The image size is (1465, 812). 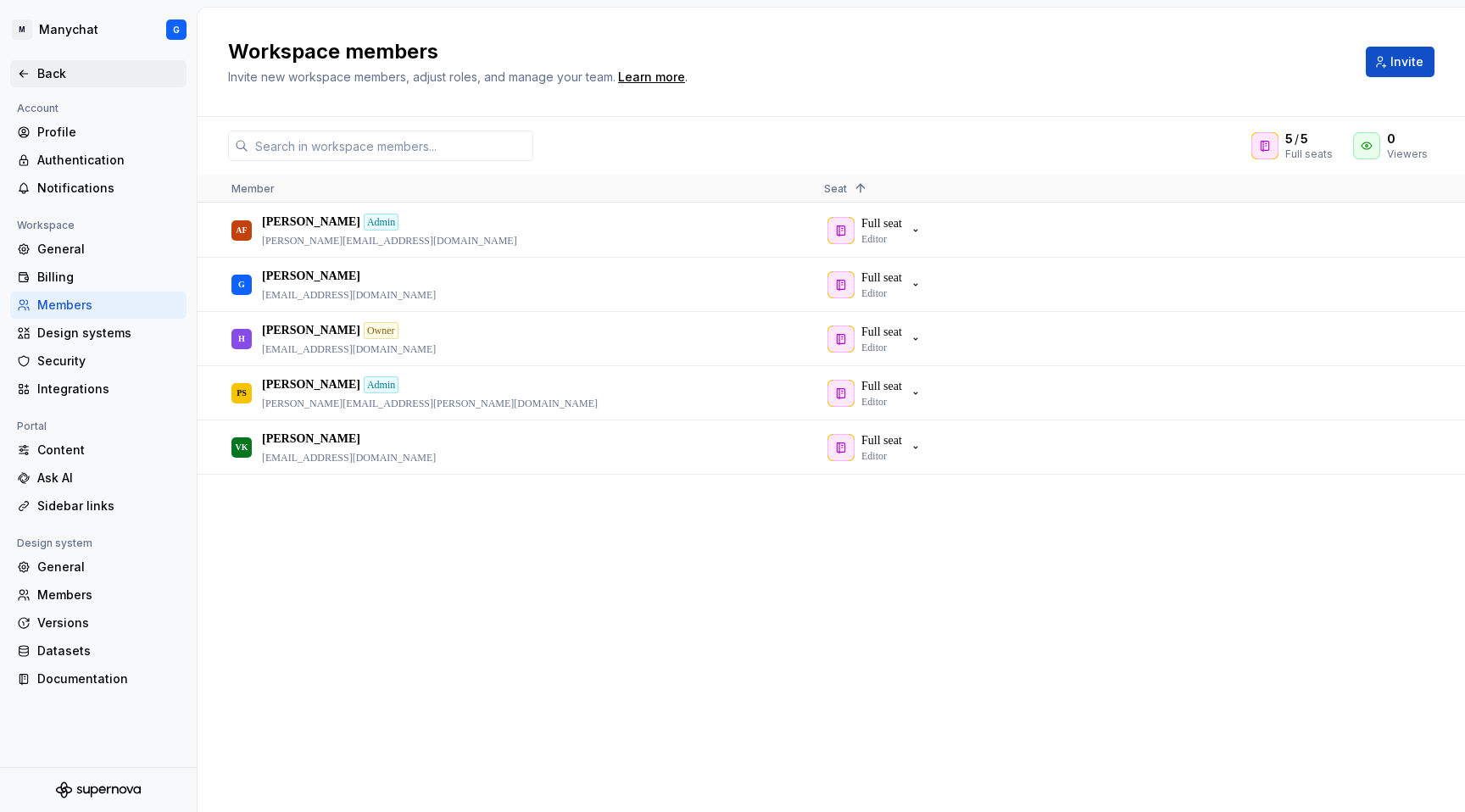 What do you see at coordinates (99, 506) in the screenshot?
I see `a: Sidebar links` at bounding box center [99, 506].